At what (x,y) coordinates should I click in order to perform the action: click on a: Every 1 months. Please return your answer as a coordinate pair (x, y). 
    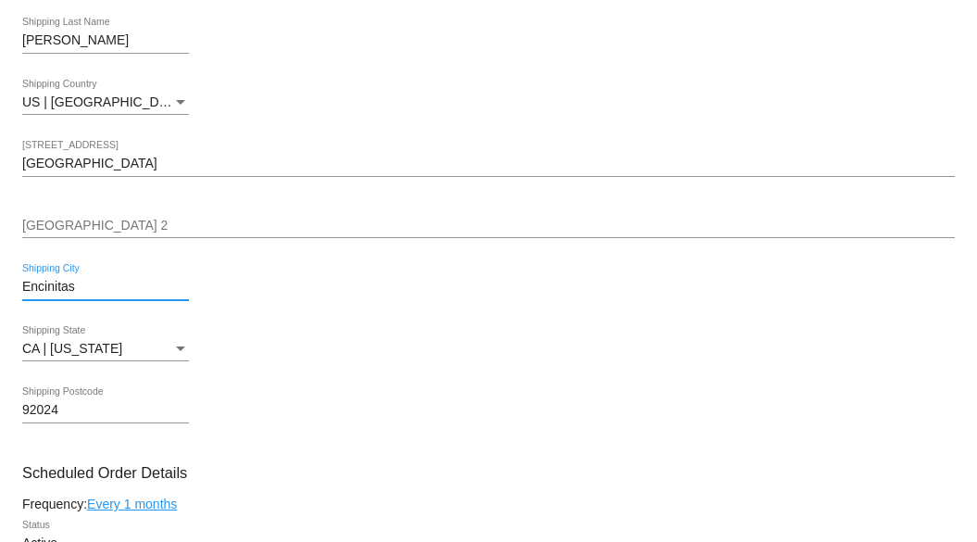
    Looking at the image, I should click on (132, 504).